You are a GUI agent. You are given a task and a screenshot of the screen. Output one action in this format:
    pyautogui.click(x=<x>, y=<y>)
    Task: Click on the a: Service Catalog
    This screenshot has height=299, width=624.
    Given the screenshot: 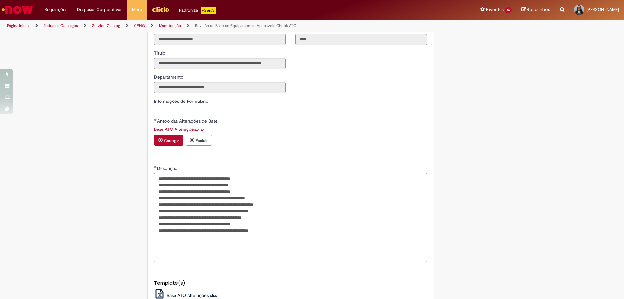 What is the action you would take?
    pyautogui.click(x=106, y=26)
    